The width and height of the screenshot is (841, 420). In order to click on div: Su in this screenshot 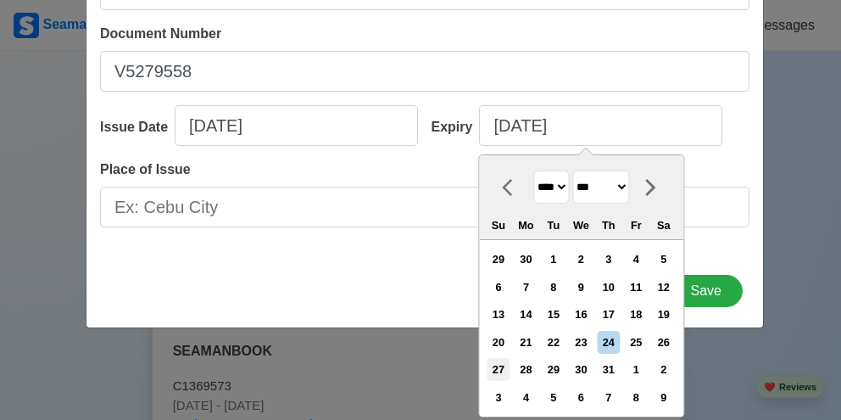, I will do `click(498, 225)`.